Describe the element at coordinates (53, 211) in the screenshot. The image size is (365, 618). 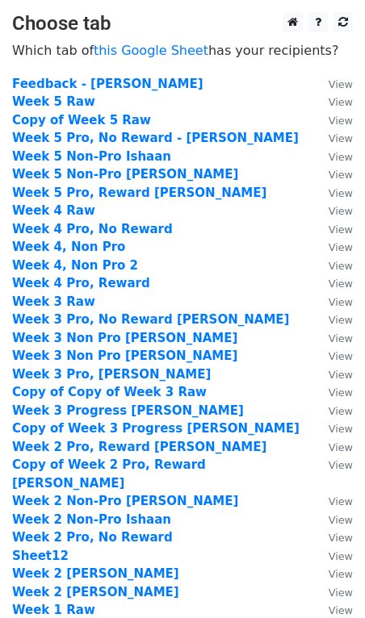
I see `strong: Week 4 Raw` at that location.